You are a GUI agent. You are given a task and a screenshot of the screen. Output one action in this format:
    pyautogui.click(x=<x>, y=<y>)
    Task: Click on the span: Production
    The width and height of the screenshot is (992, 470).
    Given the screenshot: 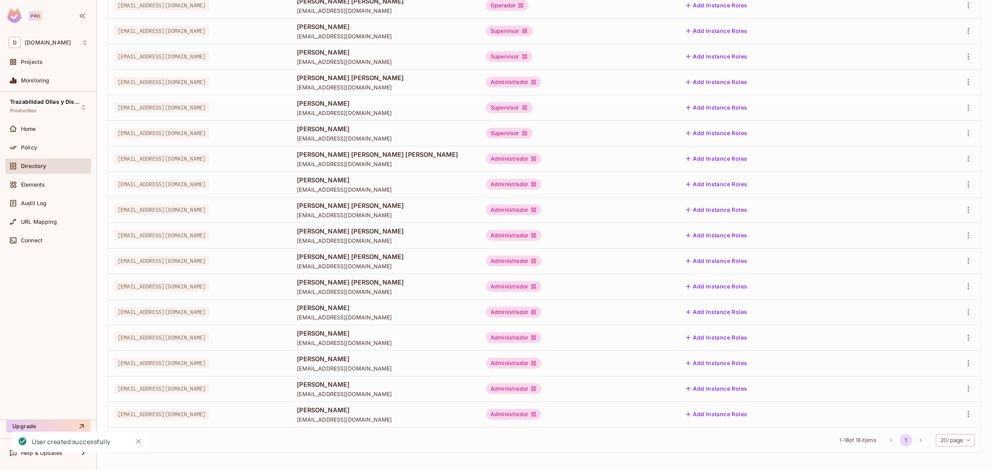 What is the action you would take?
    pyautogui.click(x=23, y=111)
    